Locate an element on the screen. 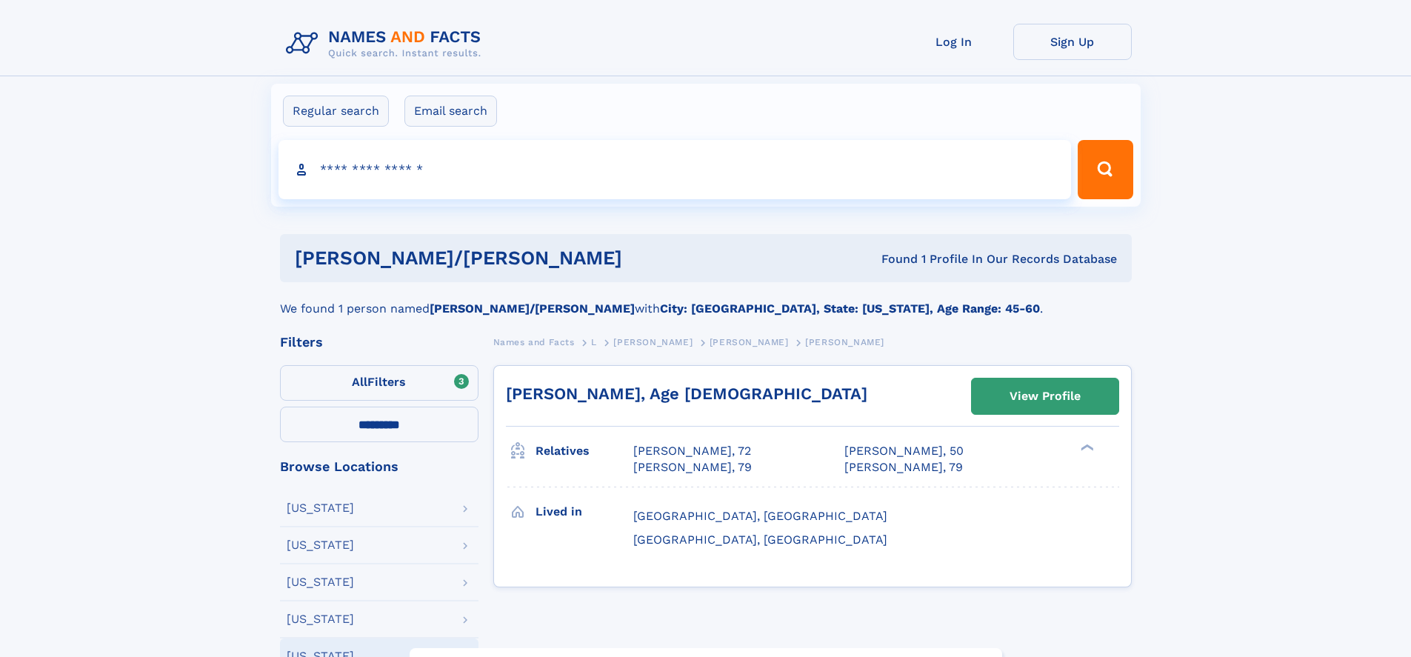  div: Filters is located at coordinates (379, 342).